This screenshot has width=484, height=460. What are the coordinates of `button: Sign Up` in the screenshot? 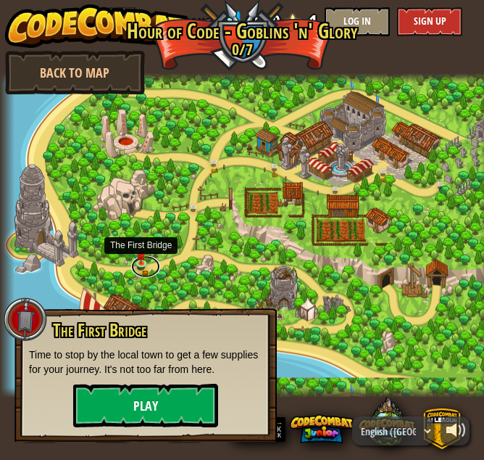 It's located at (430, 22).